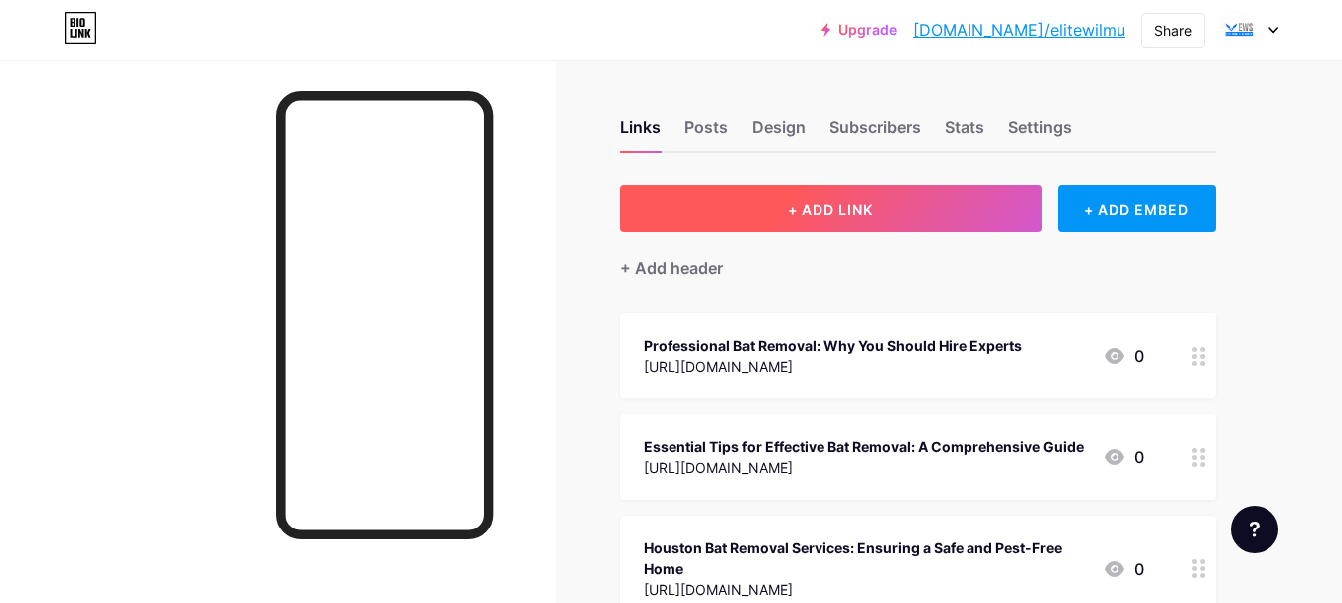 The image size is (1342, 603). I want to click on div: Share, so click(1173, 30).